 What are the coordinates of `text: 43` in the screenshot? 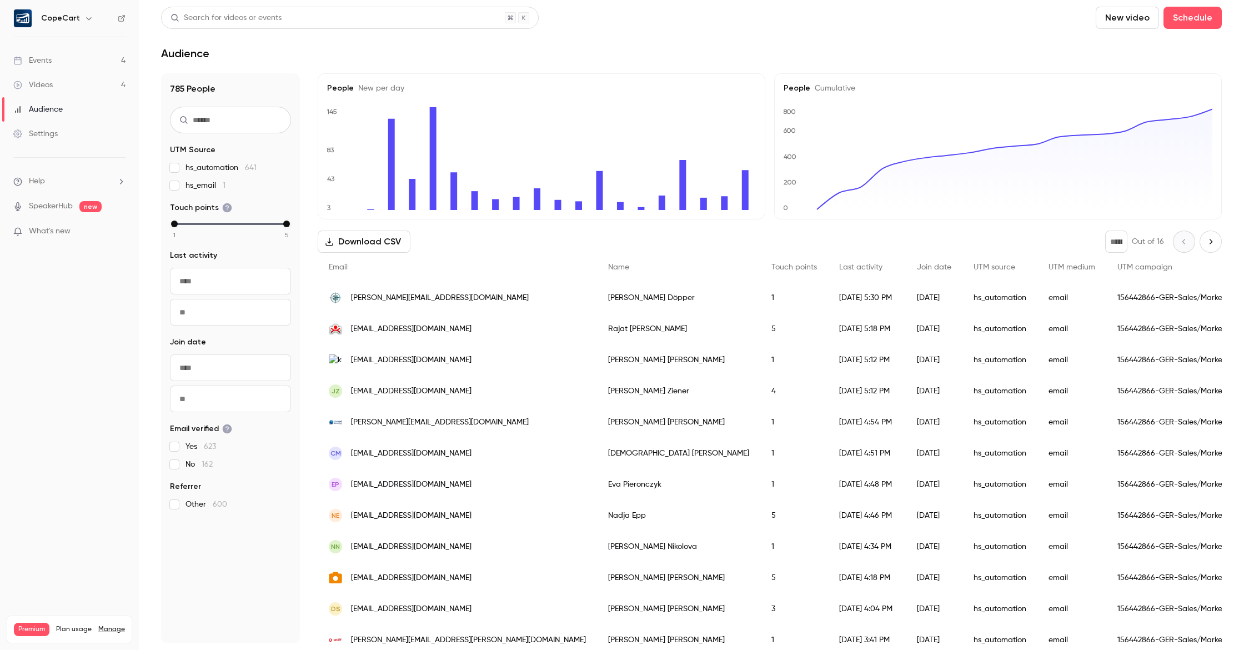 It's located at (331, 179).